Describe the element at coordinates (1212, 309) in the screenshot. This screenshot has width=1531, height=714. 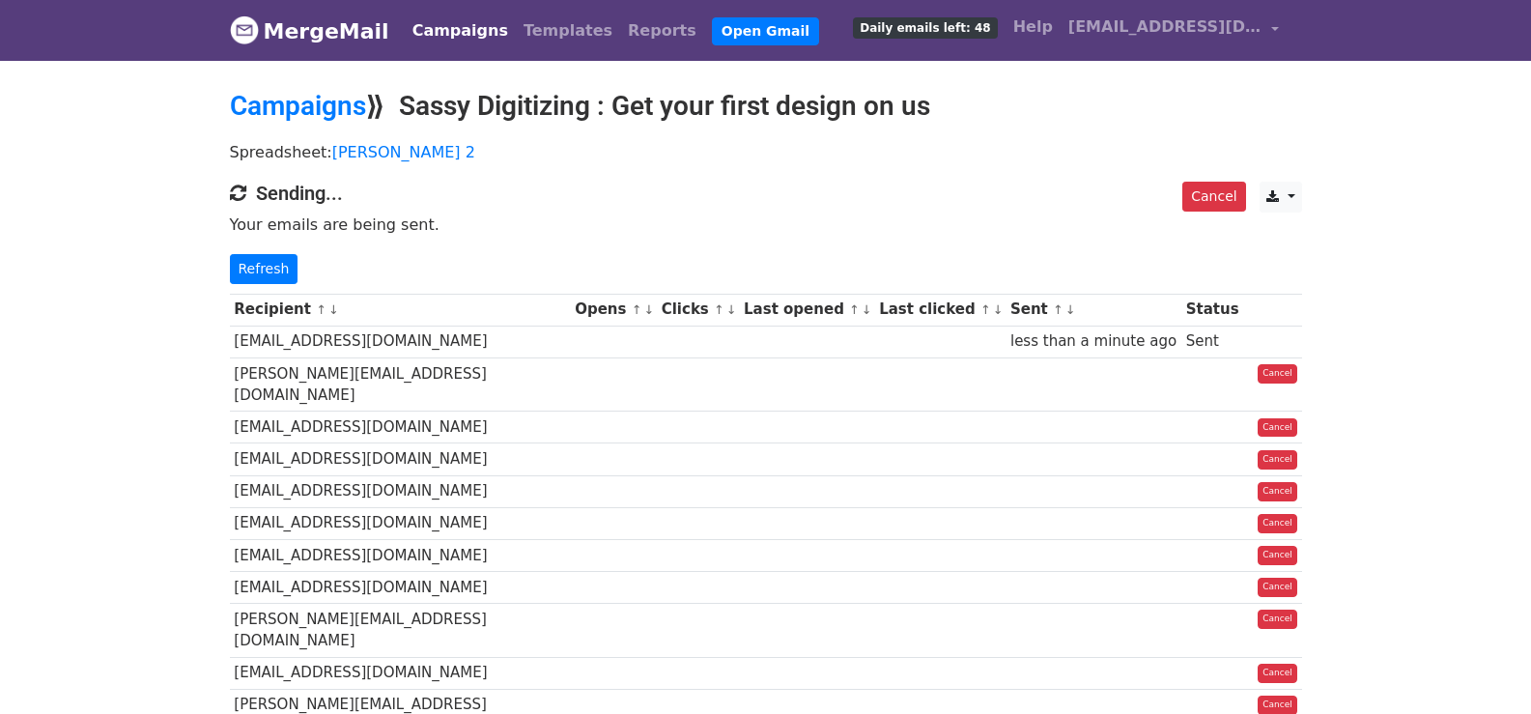
I see `th: Status` at that location.